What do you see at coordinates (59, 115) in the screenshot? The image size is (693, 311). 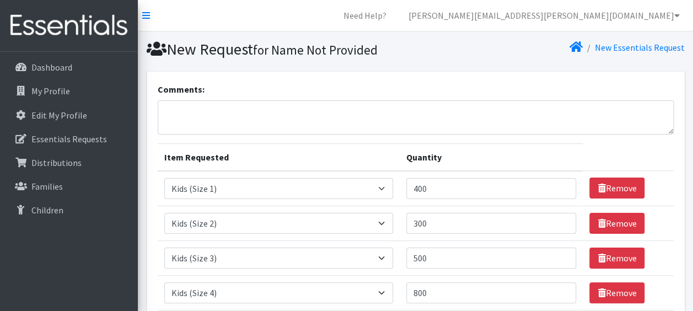 I see `p: Edit My Profile` at bounding box center [59, 115].